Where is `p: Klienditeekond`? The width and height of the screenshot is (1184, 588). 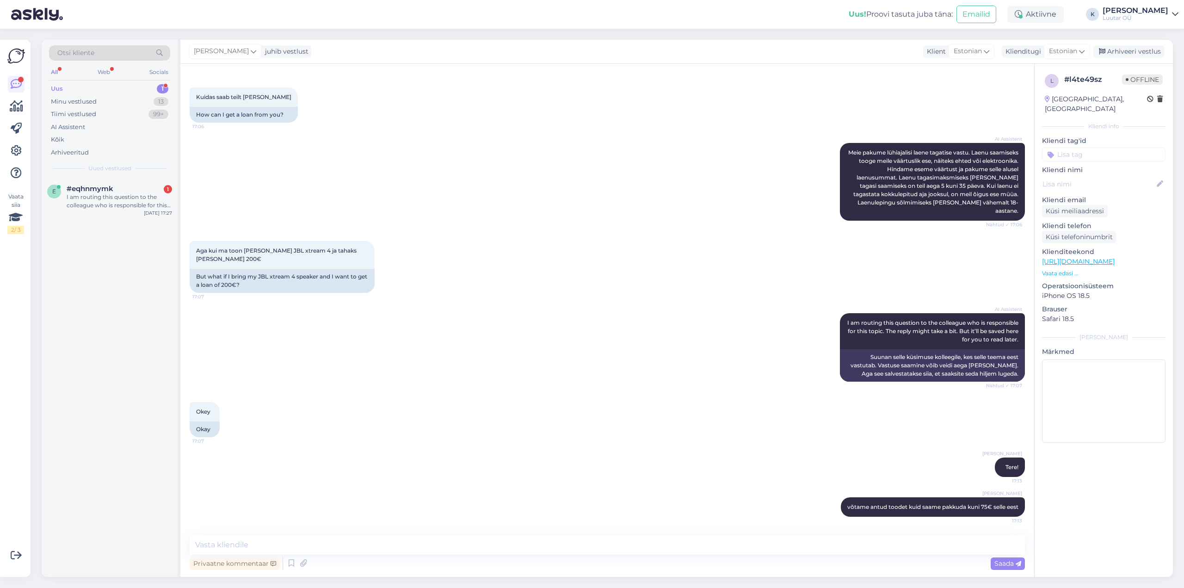 p: Klienditeekond is located at coordinates (1104, 252).